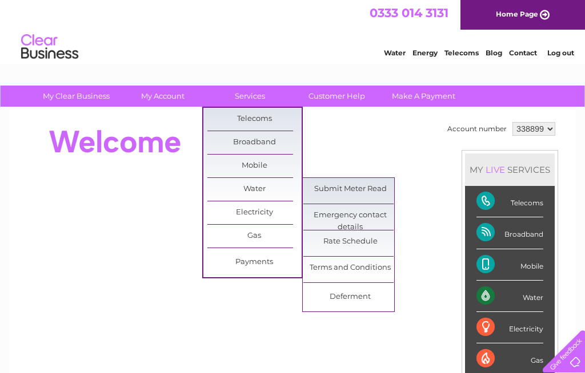 The width and height of the screenshot is (585, 373). What do you see at coordinates (350, 297) in the screenshot?
I see `a: Deferment` at bounding box center [350, 297].